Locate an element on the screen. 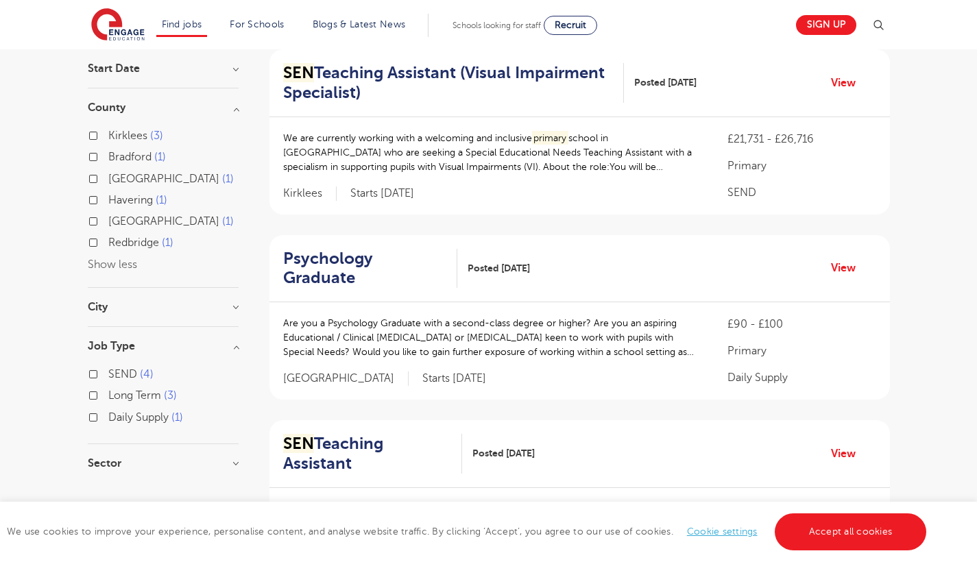 This screenshot has width=977, height=562. a: Blogs & Latest News is located at coordinates (359, 24).